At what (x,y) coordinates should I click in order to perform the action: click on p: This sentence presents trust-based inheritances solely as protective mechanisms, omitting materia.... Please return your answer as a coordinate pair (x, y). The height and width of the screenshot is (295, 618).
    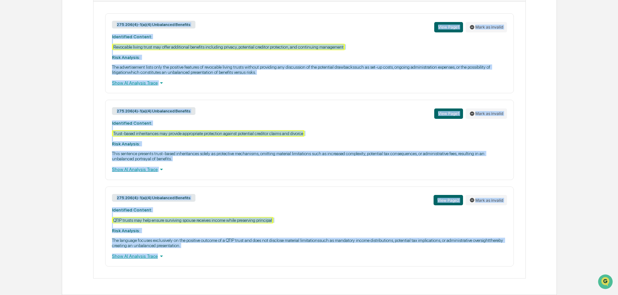
    Looking at the image, I should click on (309, 156).